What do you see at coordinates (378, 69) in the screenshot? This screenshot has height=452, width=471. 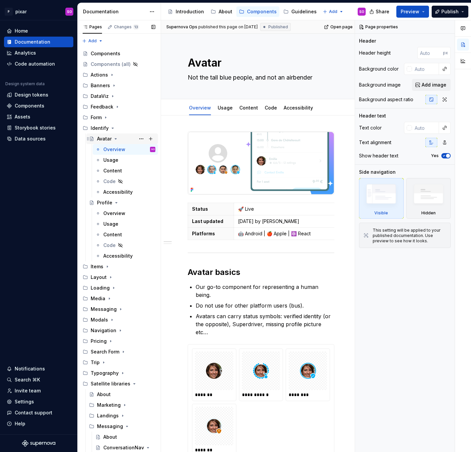 I see `div: Background color` at bounding box center [378, 69].